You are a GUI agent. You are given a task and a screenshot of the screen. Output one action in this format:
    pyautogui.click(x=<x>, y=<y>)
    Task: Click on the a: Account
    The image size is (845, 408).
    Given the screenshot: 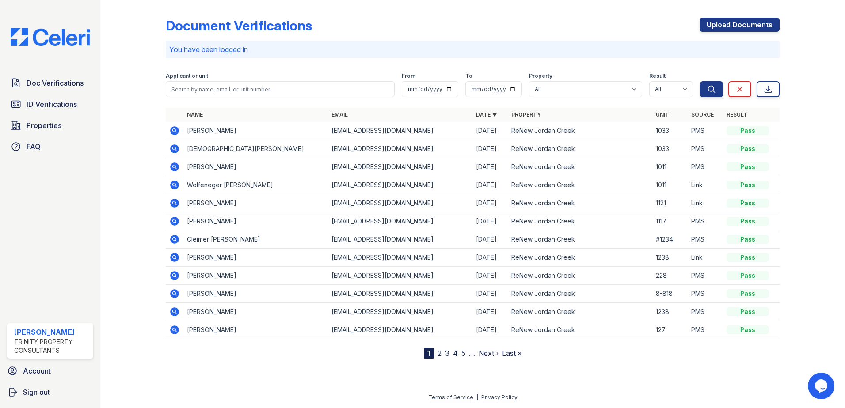 What is the action you would take?
    pyautogui.click(x=50, y=371)
    